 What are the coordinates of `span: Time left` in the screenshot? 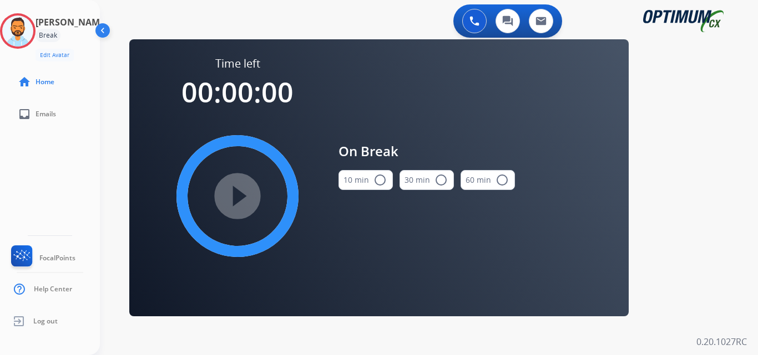 It's located at (237, 64).